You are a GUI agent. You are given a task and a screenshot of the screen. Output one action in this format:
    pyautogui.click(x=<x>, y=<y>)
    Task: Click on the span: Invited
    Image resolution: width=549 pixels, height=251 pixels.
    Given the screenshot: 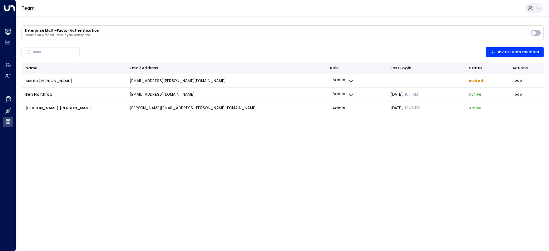 What is the action you would take?
    pyautogui.click(x=476, y=81)
    